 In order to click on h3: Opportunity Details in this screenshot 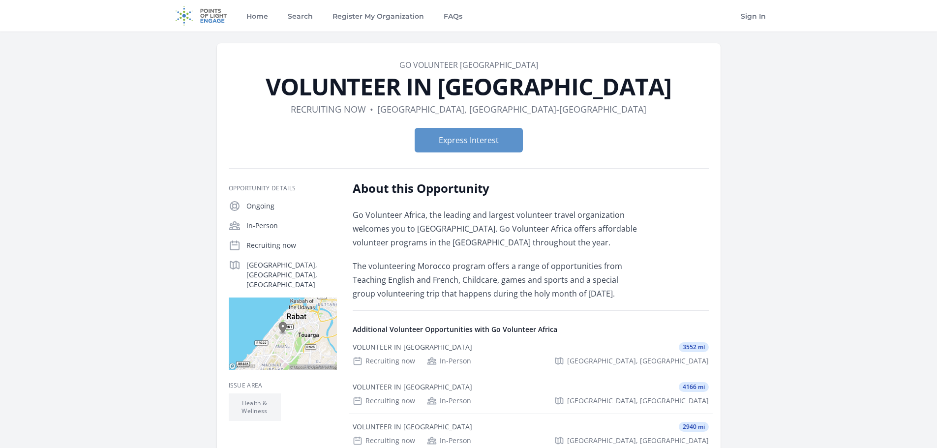, I will do `click(283, 188)`.